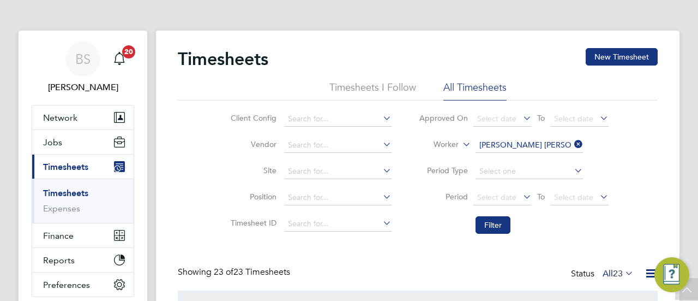  I want to click on span: 20, so click(129, 52).